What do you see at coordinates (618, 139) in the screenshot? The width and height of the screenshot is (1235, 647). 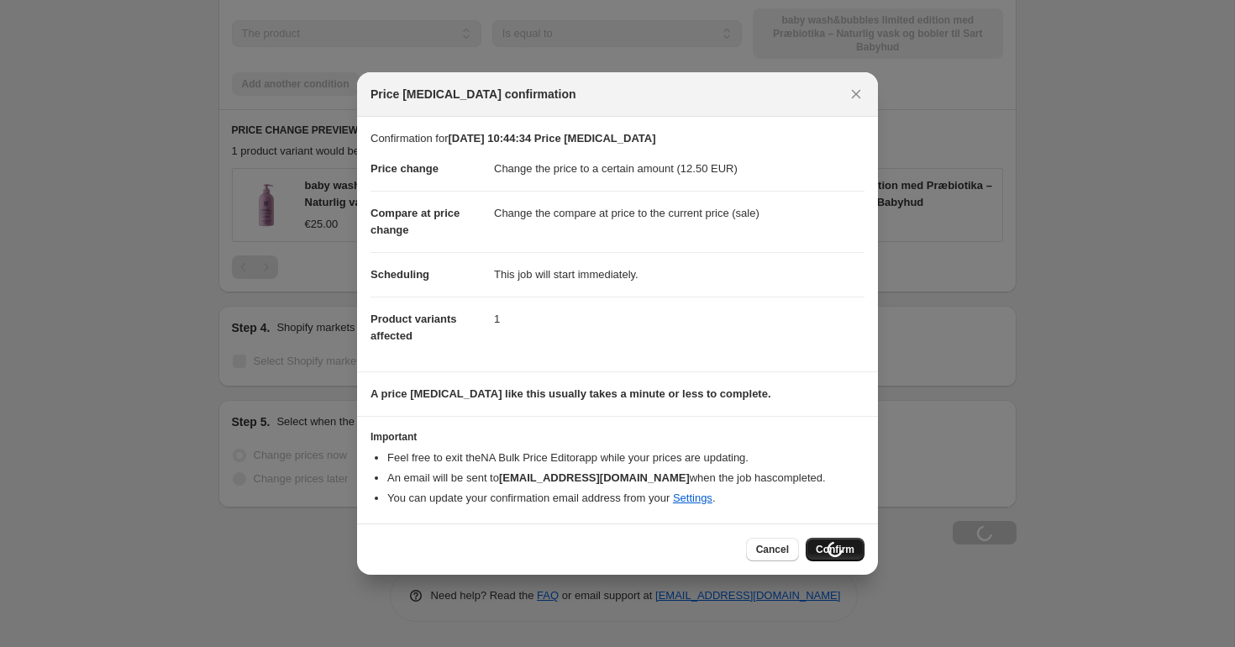 I see `p: Confirmation for` at bounding box center [618, 139].